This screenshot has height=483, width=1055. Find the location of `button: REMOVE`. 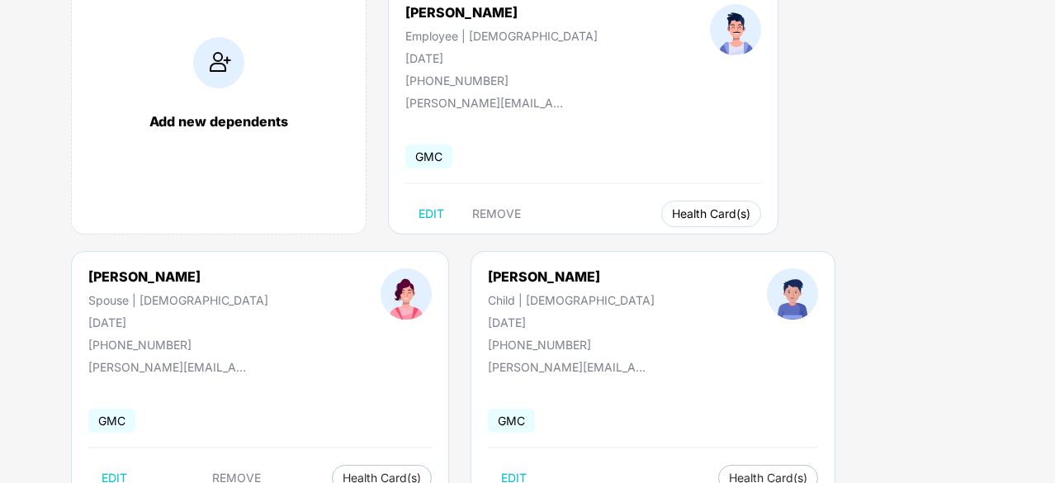

button: REMOVE is located at coordinates (496, 214).